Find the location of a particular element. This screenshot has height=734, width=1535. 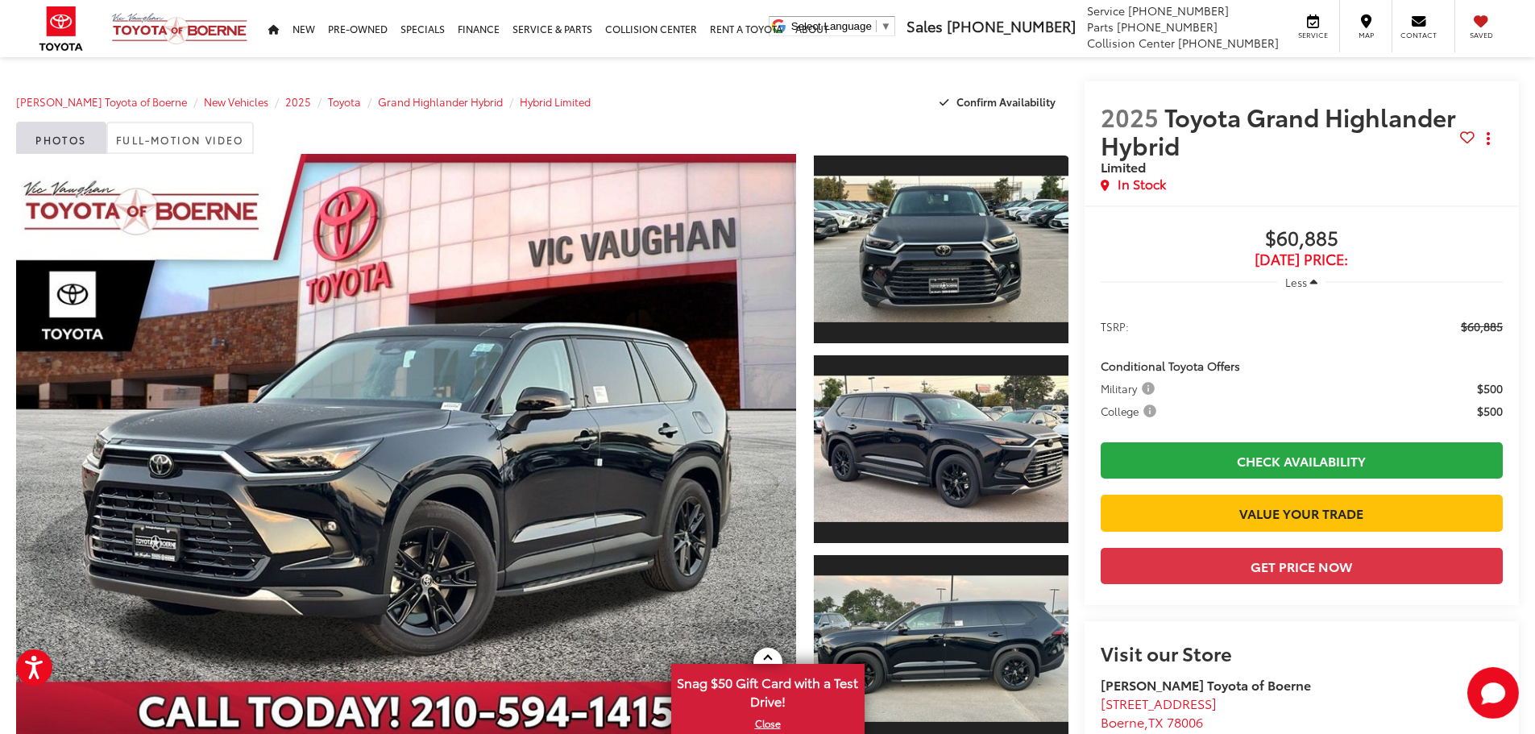

span: College is located at coordinates (1130, 411).